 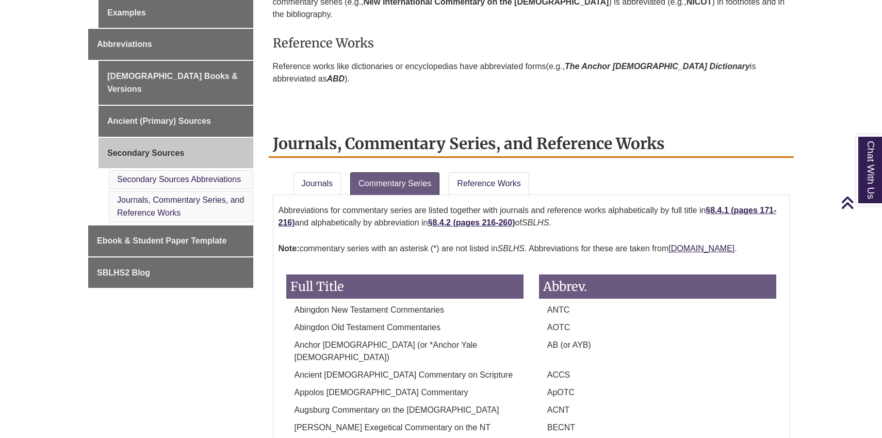 I want to click on span: Ebook & Student Paper Template, so click(x=161, y=240).